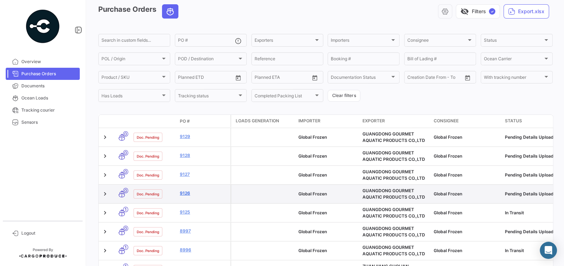 The height and width of the screenshot is (266, 564). What do you see at coordinates (360, 41) in the screenshot?
I see `span: Importers` at bounding box center [360, 41].